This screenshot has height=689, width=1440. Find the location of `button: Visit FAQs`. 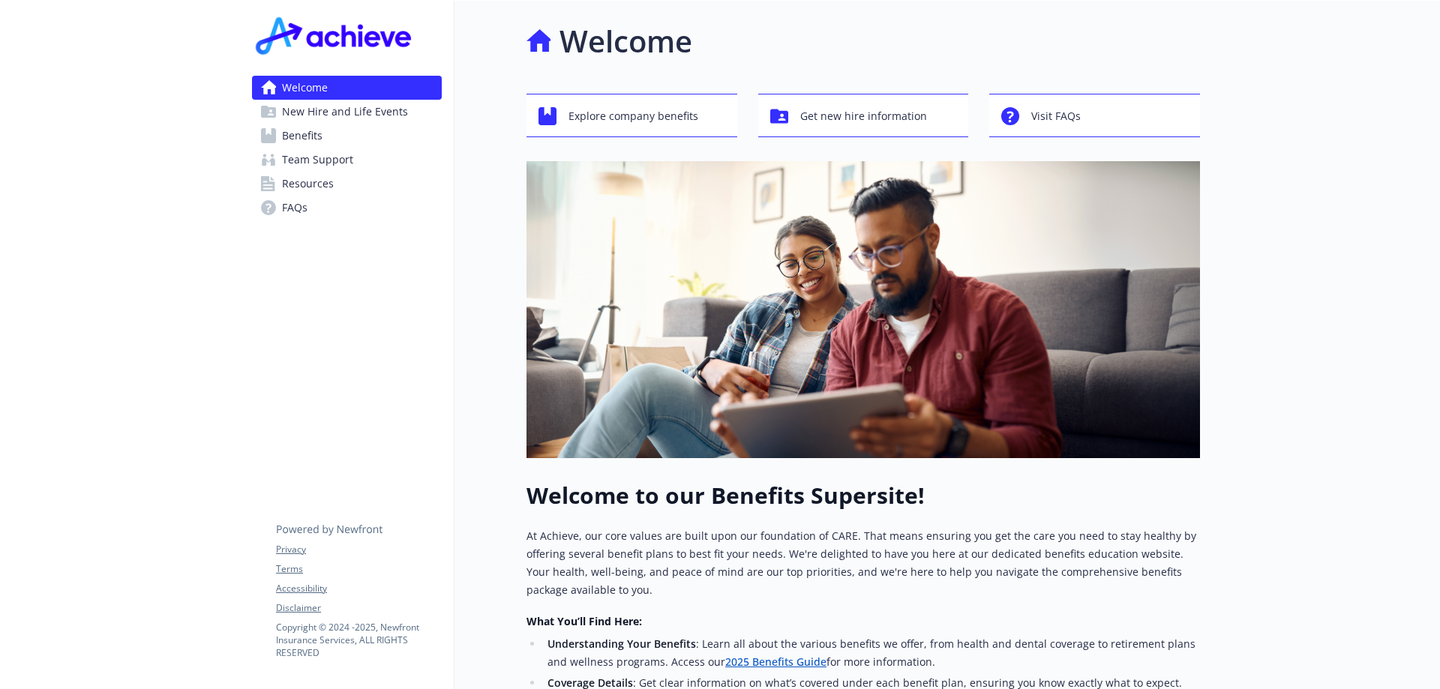

button: Visit FAQs is located at coordinates (1094, 115).